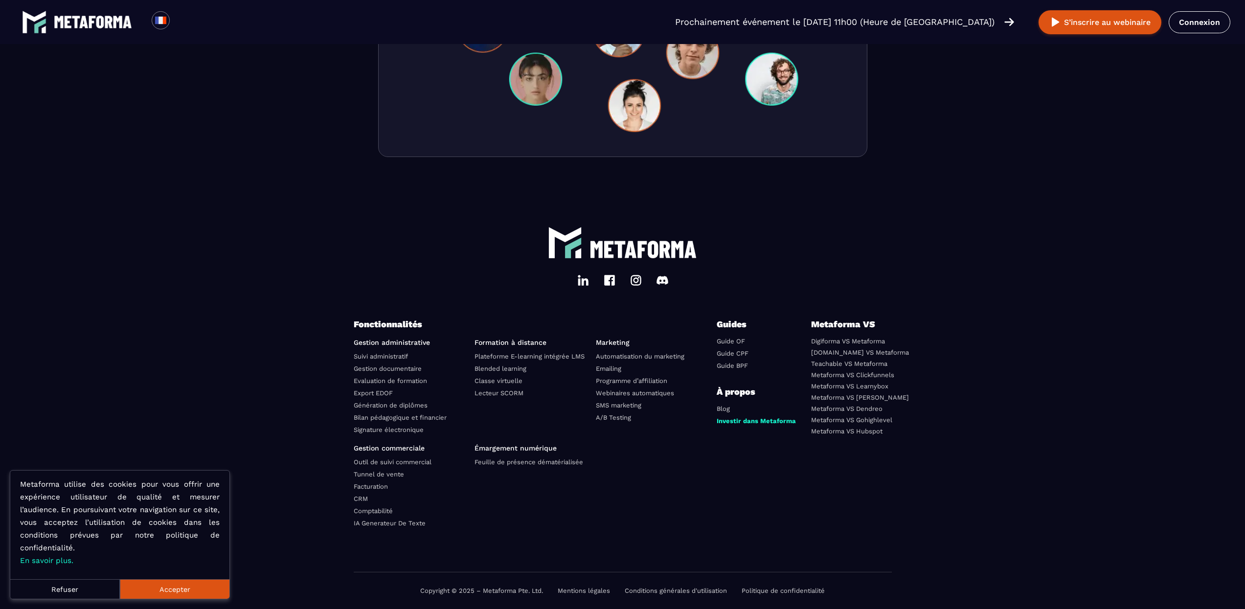 This screenshot has height=609, width=1245. Describe the element at coordinates (388, 368) in the screenshot. I see `a: Gestion documentaire` at that location.